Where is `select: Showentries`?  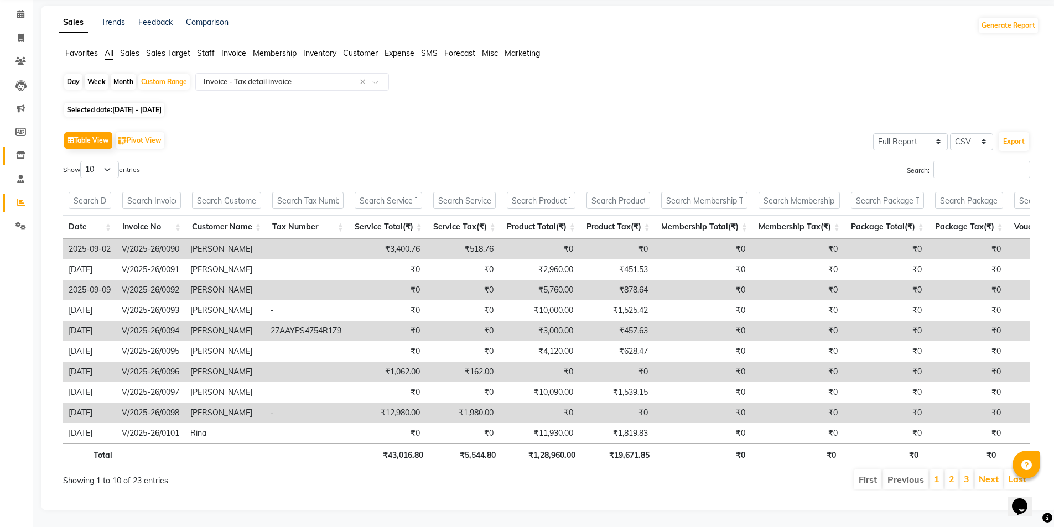
select: Showentries is located at coordinates (100, 169).